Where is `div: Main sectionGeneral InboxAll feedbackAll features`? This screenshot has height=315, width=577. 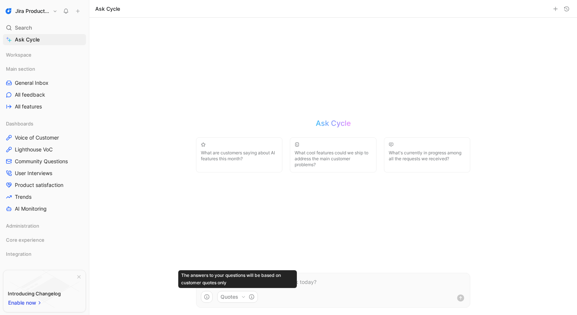
div: Main sectionGeneral InboxAll feedbackAll features is located at coordinates (44, 88).